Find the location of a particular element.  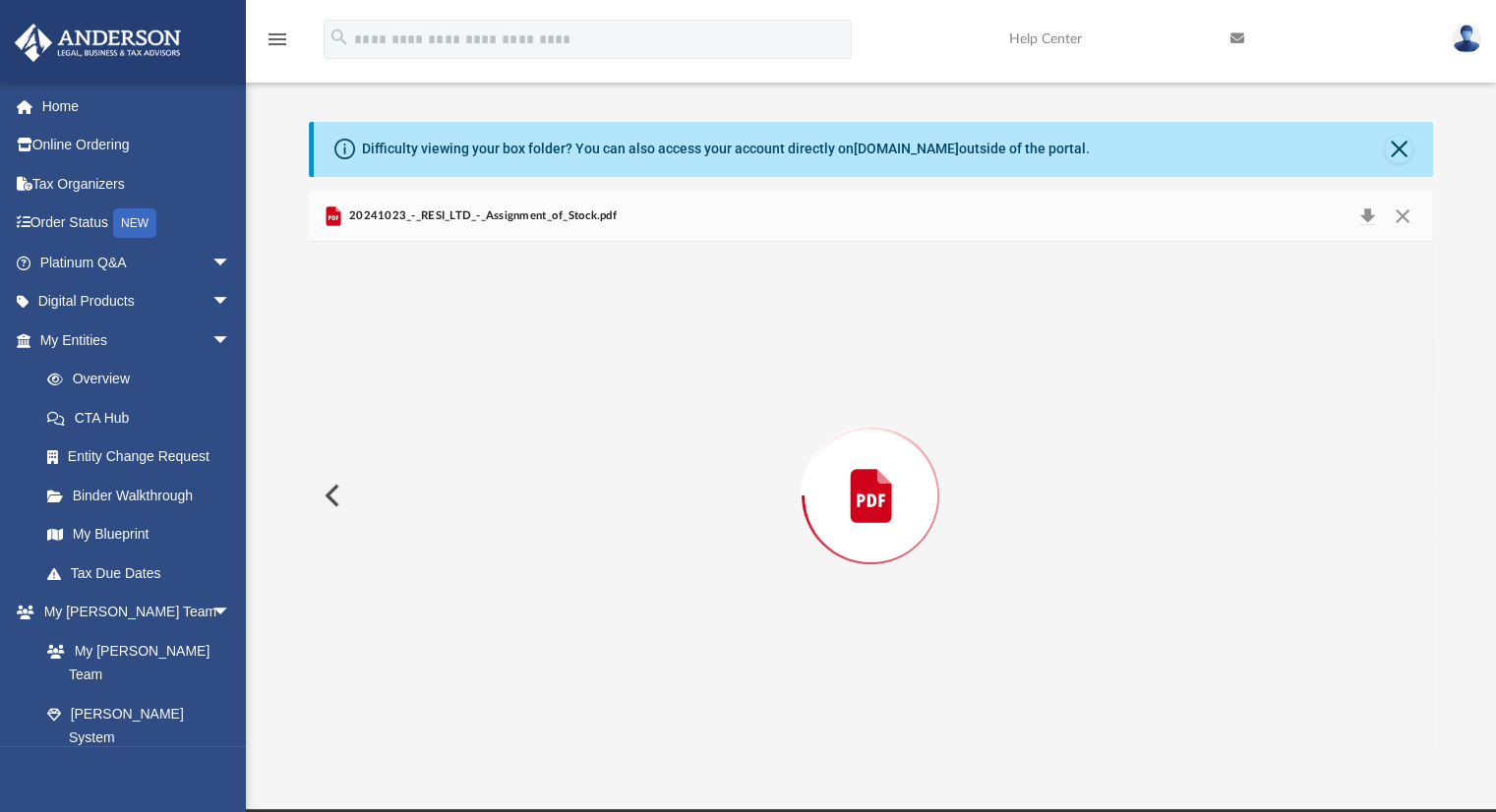

a: Overview is located at coordinates (144, 380).